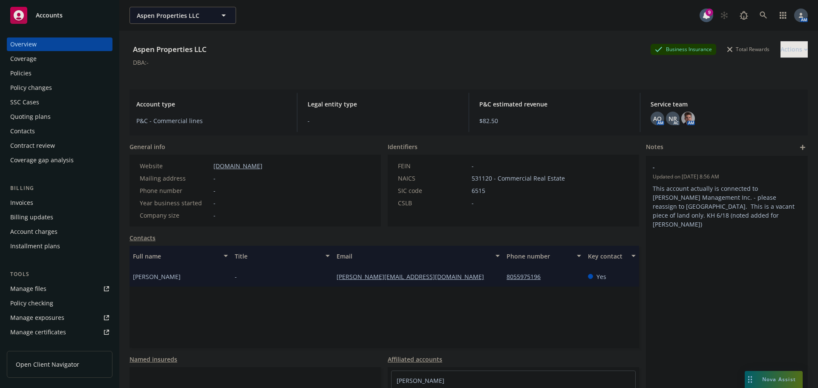  I want to click on div: Contract review, so click(32, 146).